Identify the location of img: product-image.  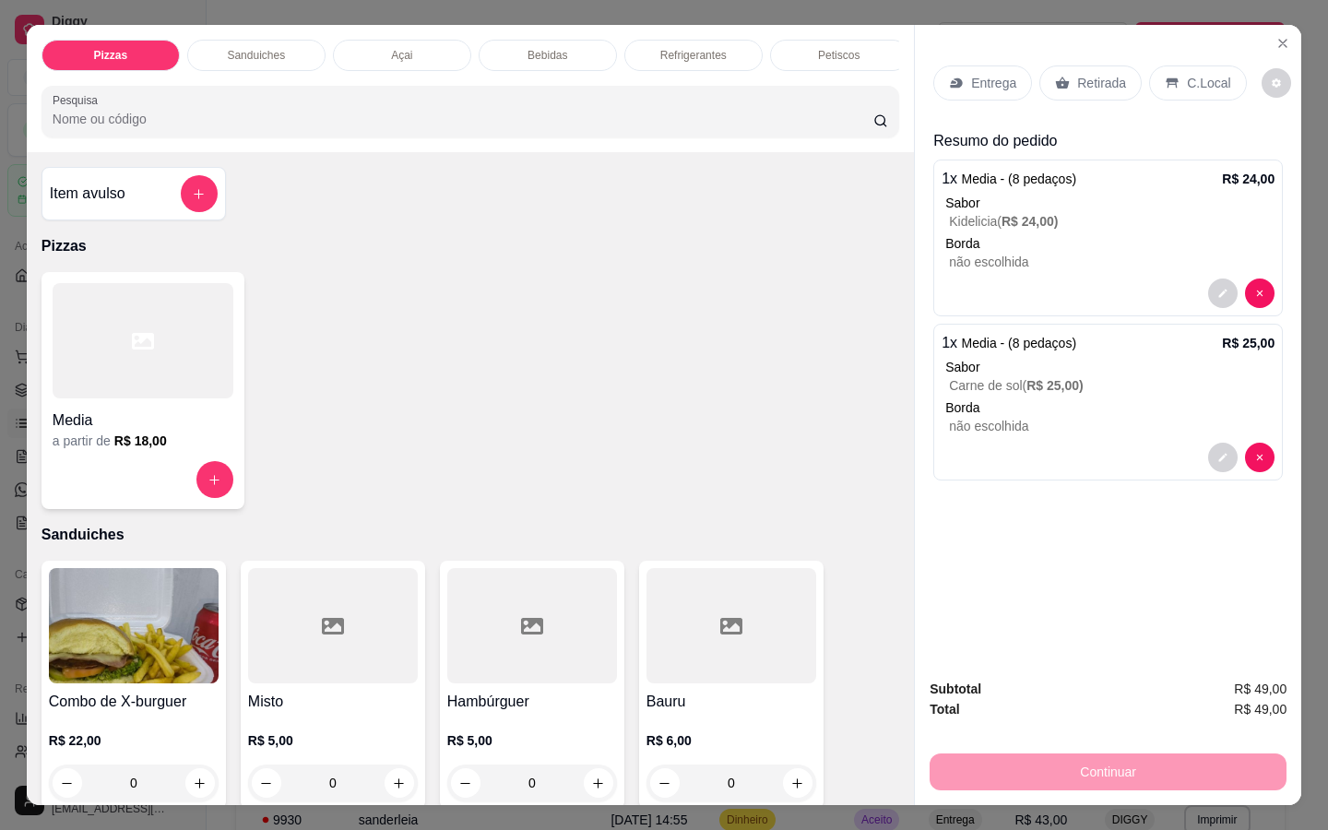
(134, 625).